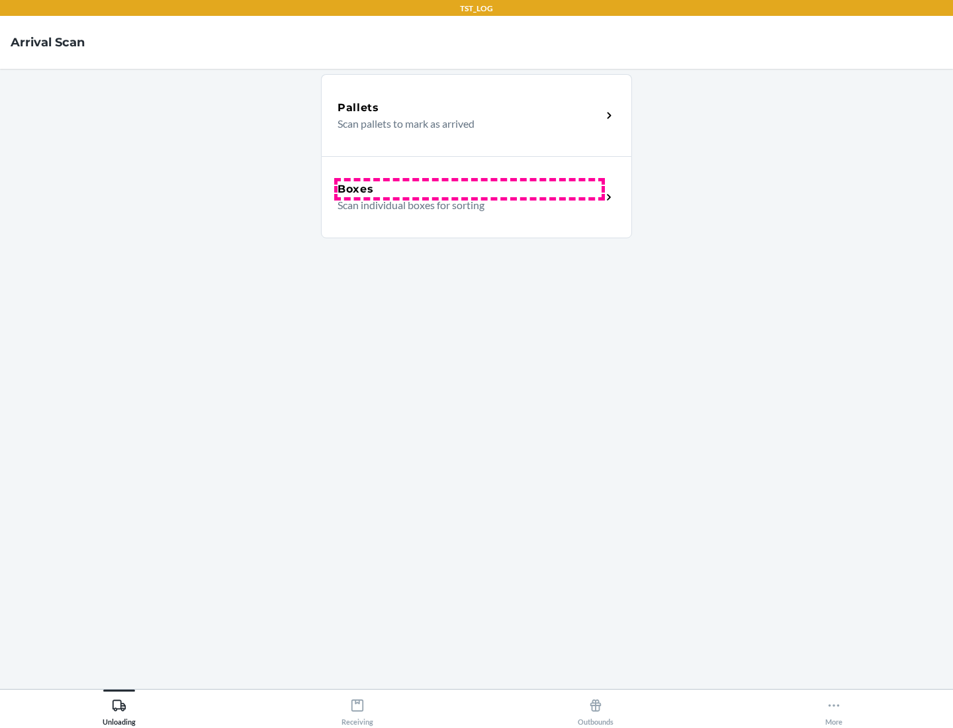 Image resolution: width=953 pixels, height=728 pixels. I want to click on h5: Pallets, so click(358, 108).